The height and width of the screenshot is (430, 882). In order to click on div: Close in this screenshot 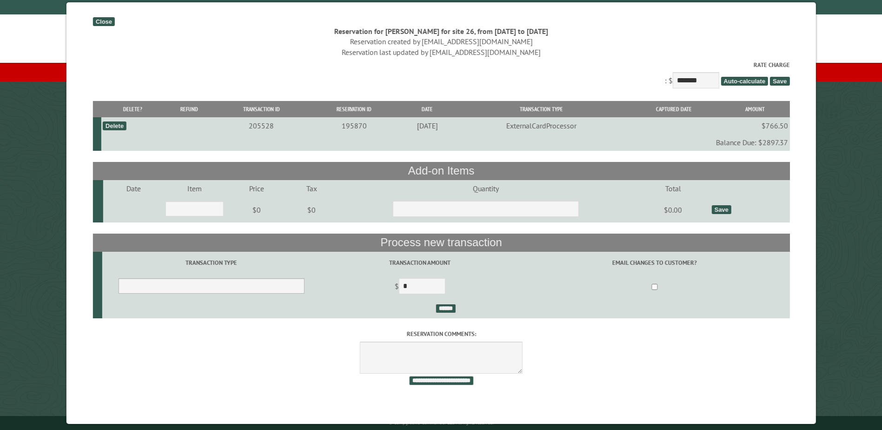, I will do `click(103, 21)`.